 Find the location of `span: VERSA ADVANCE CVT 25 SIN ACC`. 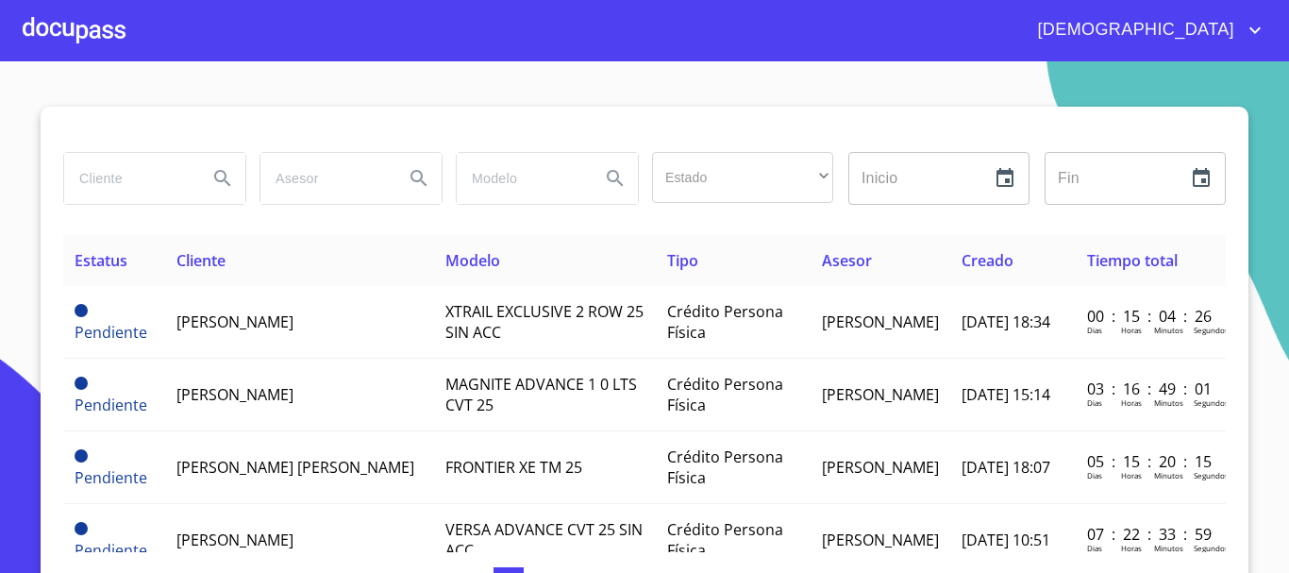

span: VERSA ADVANCE CVT 25 SIN ACC is located at coordinates (544, 540).